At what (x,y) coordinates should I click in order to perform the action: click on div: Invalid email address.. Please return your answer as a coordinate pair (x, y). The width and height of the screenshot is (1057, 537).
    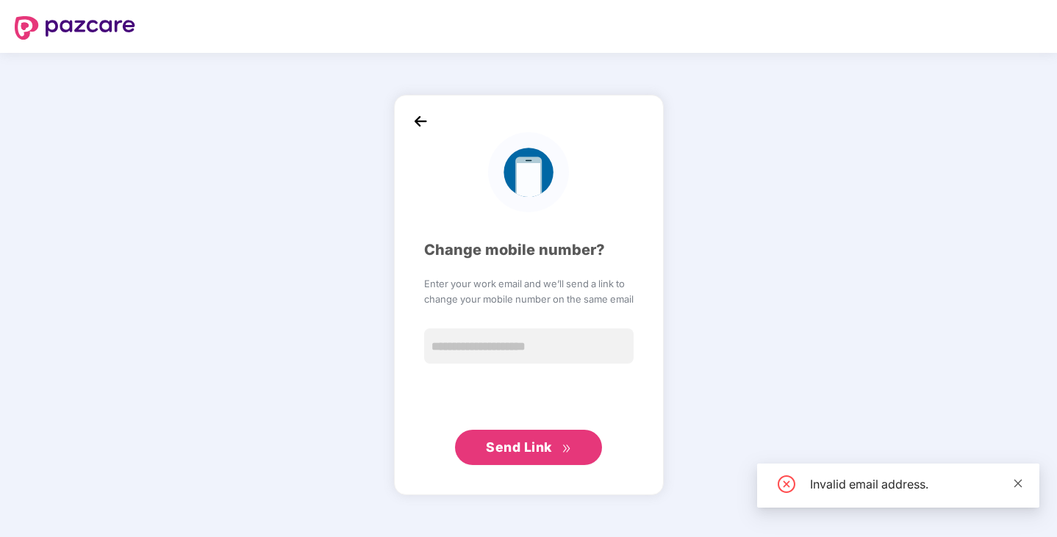
    Looking at the image, I should click on (915, 484).